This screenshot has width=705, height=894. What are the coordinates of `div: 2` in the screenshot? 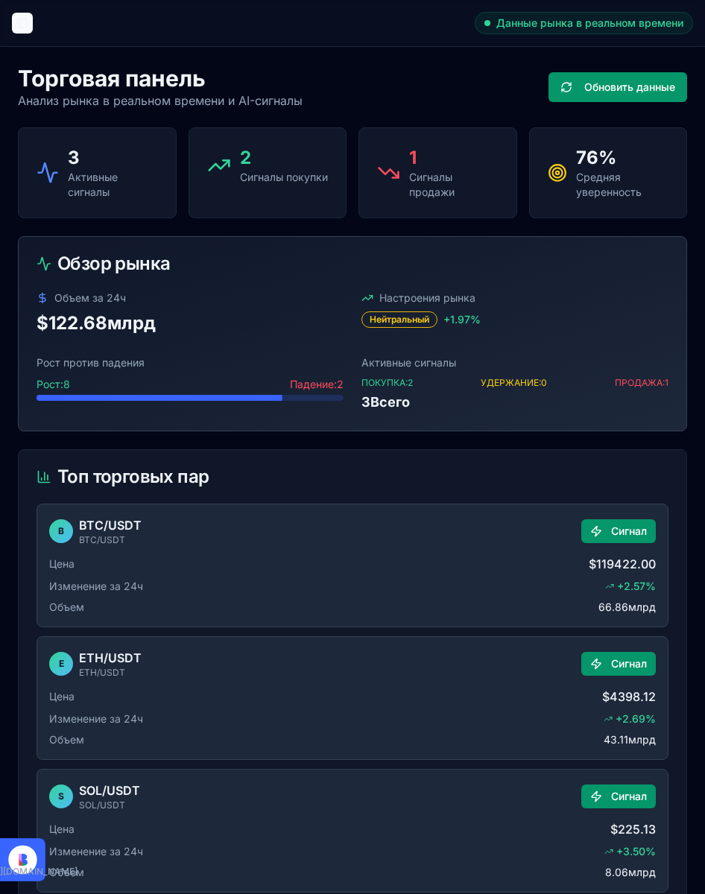 It's located at (284, 158).